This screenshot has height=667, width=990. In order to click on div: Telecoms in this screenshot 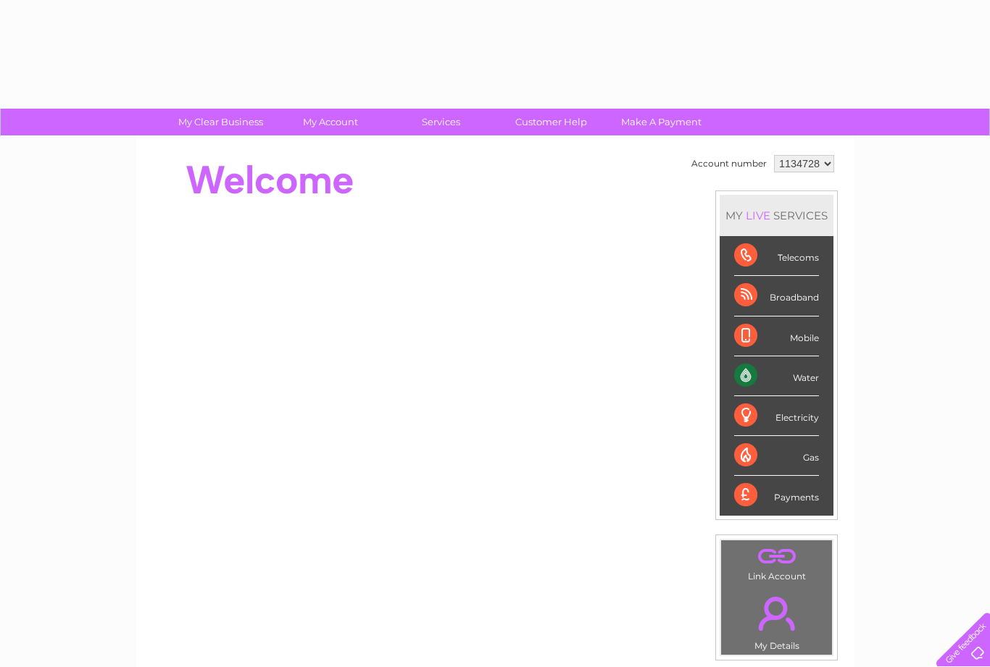, I will do `click(776, 256)`.